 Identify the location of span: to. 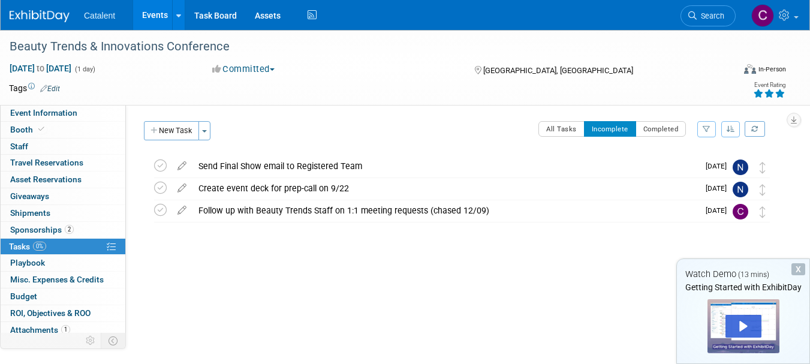
(40, 68).